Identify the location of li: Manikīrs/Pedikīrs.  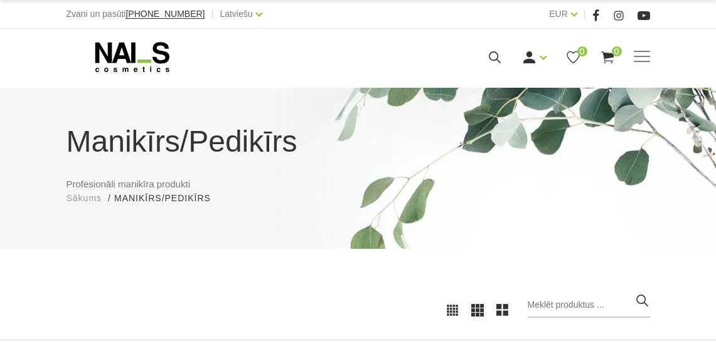
(169, 198).